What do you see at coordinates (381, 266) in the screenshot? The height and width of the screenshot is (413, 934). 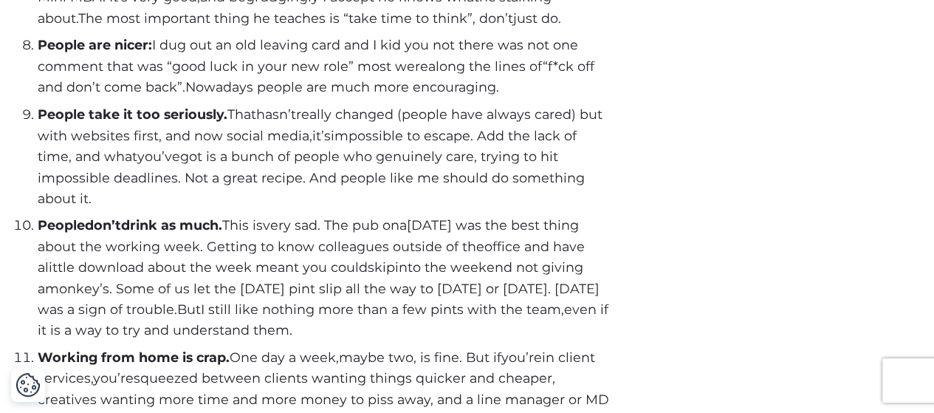 I see `span: skip` at bounding box center [381, 266].